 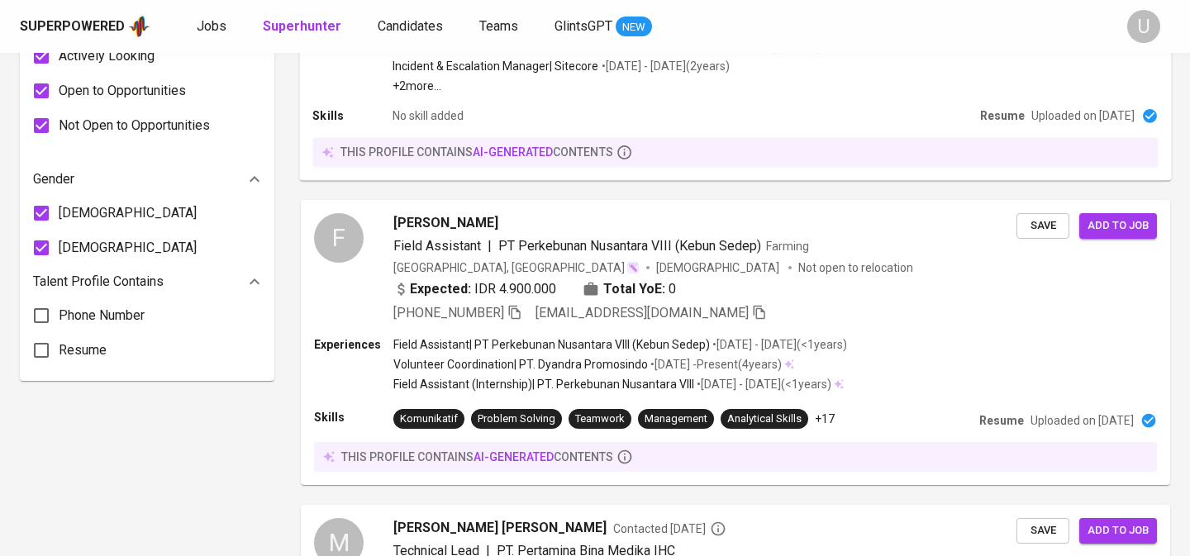 I want to click on div: Gender, so click(x=147, y=179).